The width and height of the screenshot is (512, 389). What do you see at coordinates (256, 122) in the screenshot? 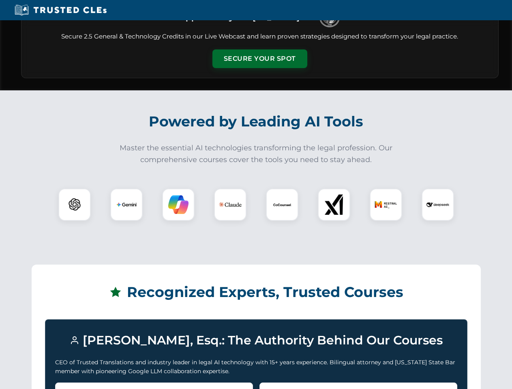
I see `h2: Powered by Leading AI Tools` at bounding box center [256, 122].